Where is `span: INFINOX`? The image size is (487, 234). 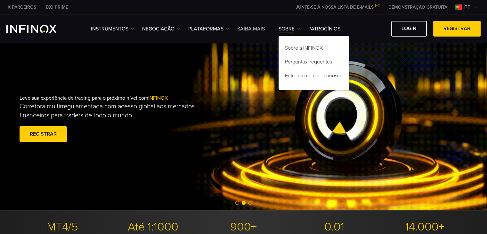
span: INFINOX is located at coordinates (158, 98).